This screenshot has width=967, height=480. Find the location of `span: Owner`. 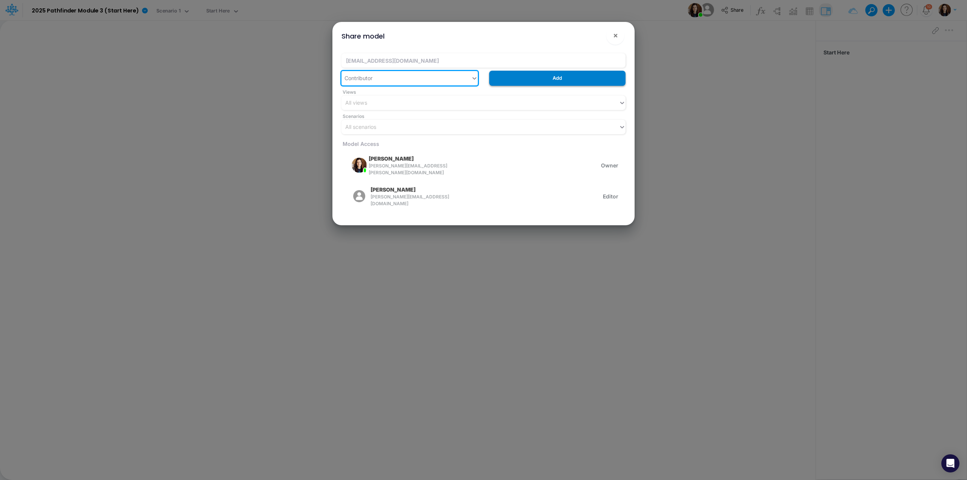

span: Owner is located at coordinates (610, 165).